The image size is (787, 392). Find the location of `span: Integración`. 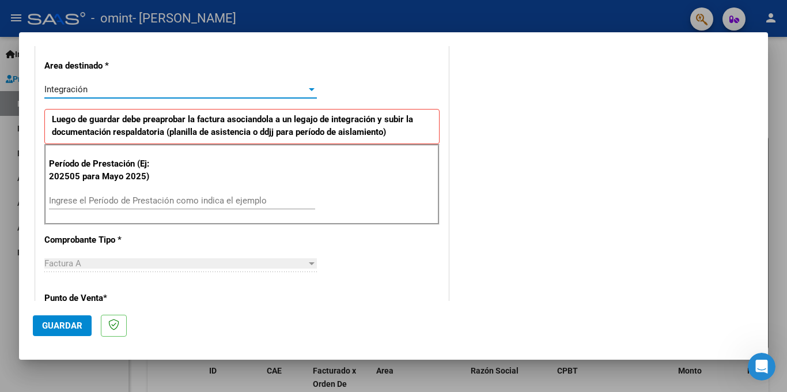

span: Integración is located at coordinates (66, 89).